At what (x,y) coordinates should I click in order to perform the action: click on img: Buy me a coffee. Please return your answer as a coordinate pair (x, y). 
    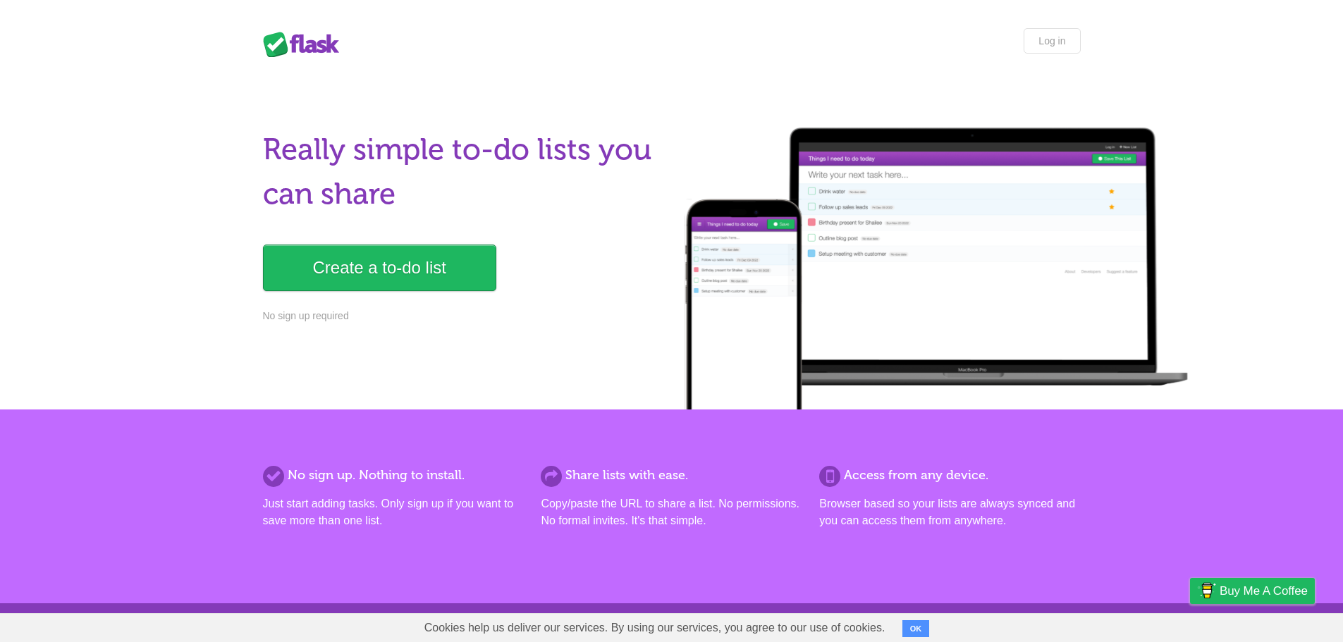
    Looking at the image, I should click on (1206, 591).